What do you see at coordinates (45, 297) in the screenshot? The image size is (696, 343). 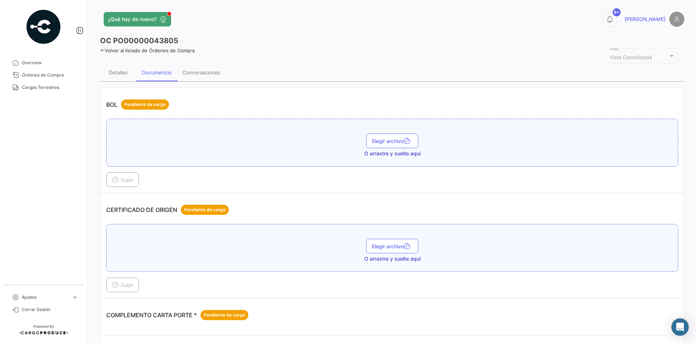 I see `span: Ajustes` at bounding box center [45, 297].